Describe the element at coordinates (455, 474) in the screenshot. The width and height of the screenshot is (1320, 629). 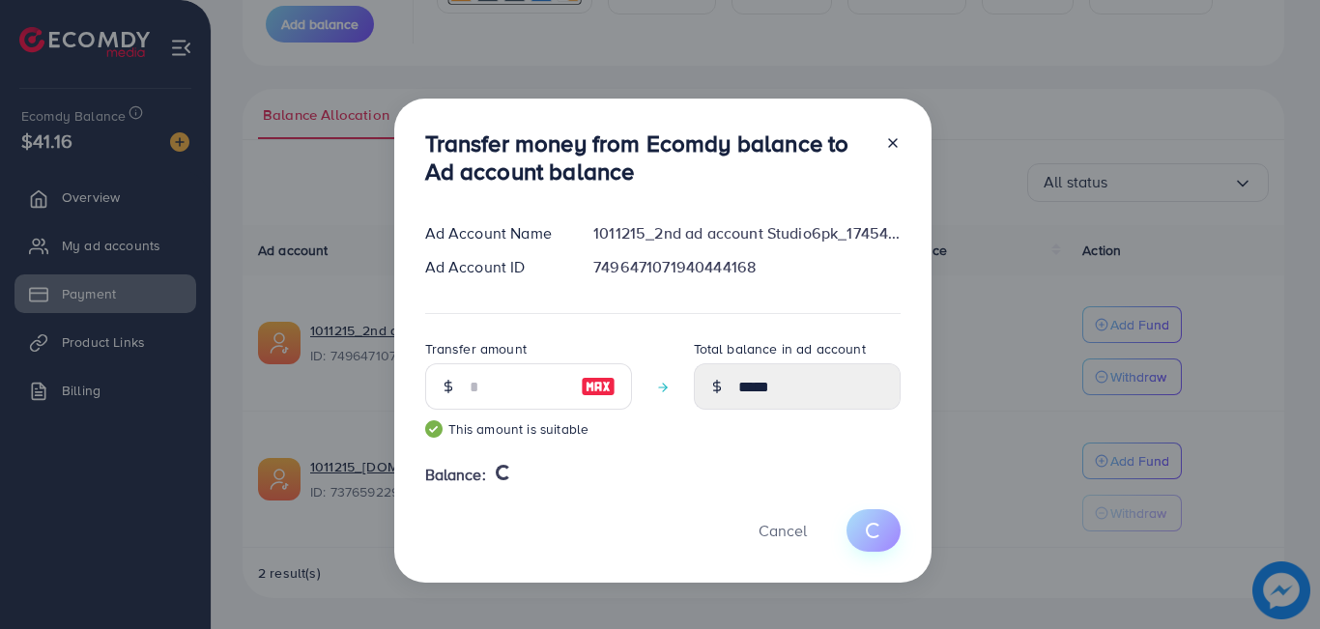
I see `span: Balance:` at that location.